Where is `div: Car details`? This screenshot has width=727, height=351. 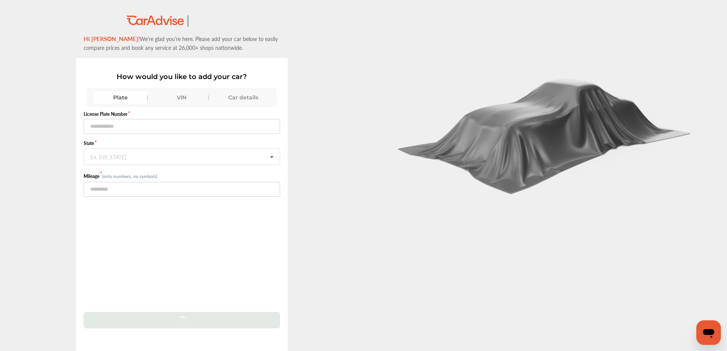 div: Car details is located at coordinates (243, 97).